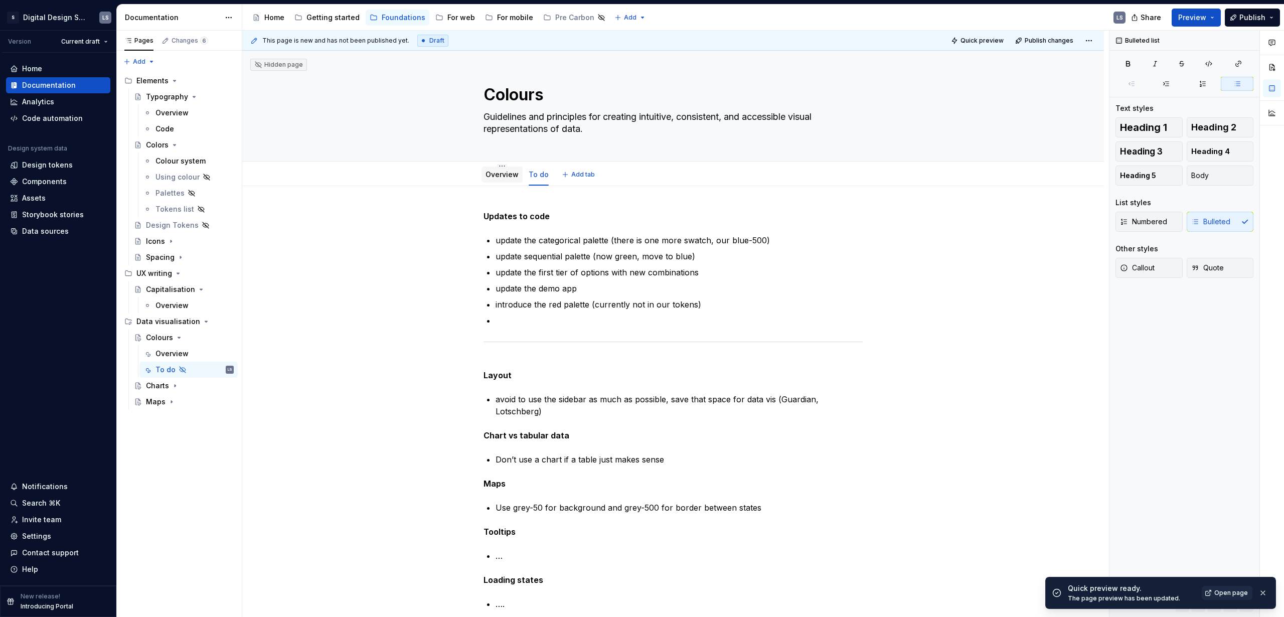 The width and height of the screenshot is (1284, 617). I want to click on a: To doLS, so click(189, 370).